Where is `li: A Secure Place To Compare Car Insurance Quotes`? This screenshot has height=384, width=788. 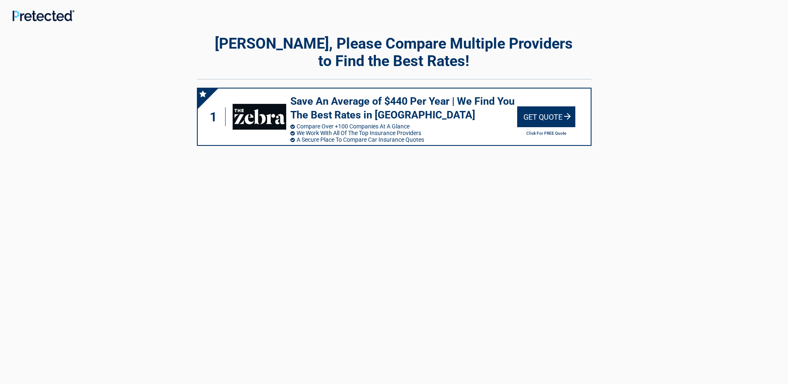
li: A Secure Place To Compare Car Insurance Quotes is located at coordinates (404, 140).